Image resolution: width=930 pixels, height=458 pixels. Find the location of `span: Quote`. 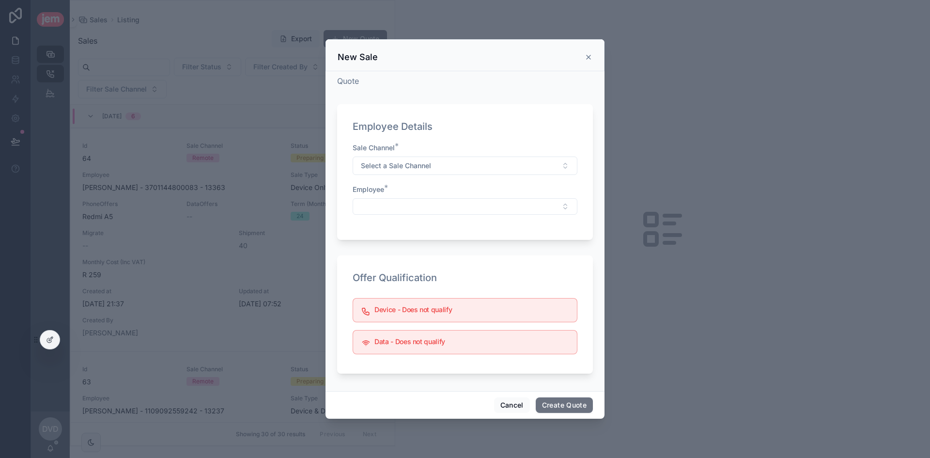

span: Quote is located at coordinates (348, 81).